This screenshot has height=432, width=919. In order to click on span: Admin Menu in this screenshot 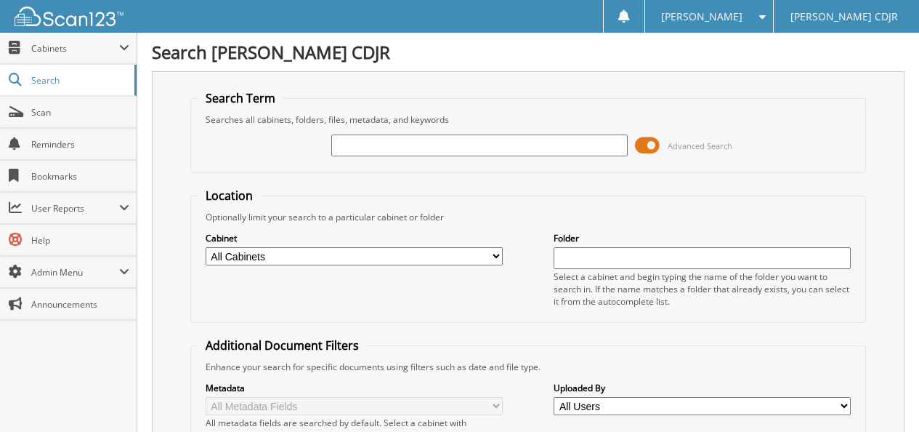, I will do `click(75, 272)`.